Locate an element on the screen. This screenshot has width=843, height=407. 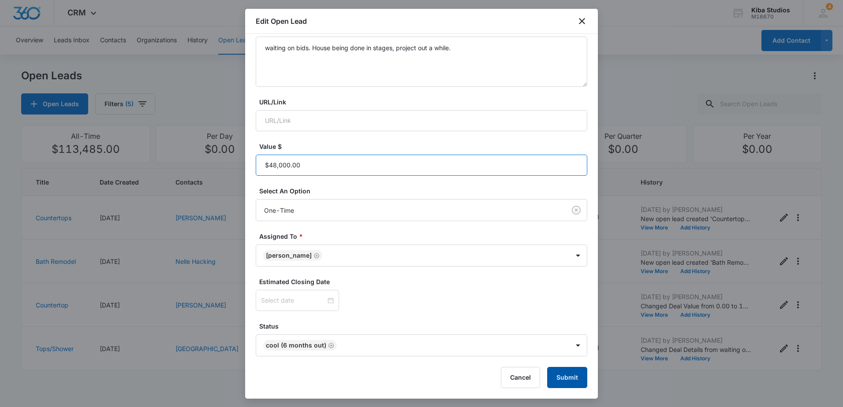
button: Submit is located at coordinates (567, 378).